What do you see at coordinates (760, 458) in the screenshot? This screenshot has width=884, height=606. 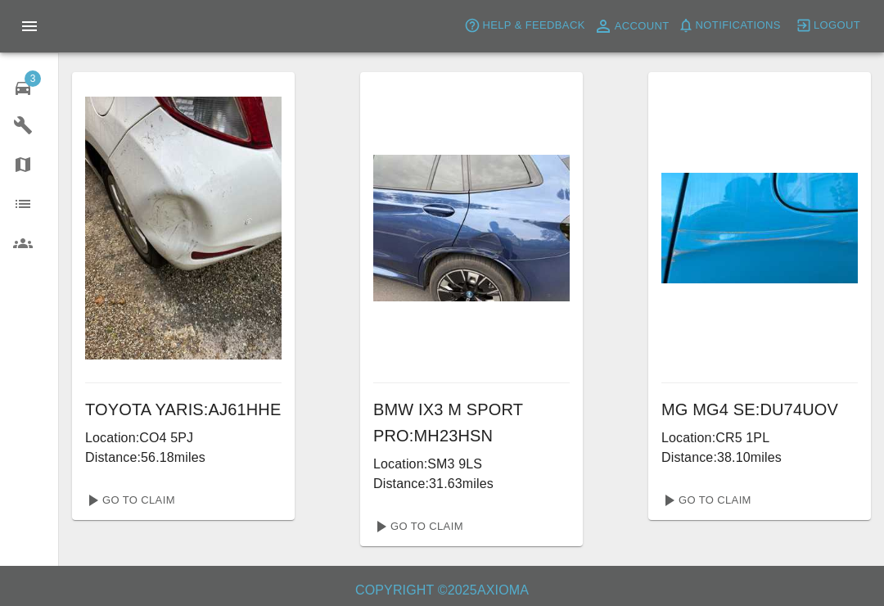 I see `p: Distance: 38.10 miles` at bounding box center [760, 458].